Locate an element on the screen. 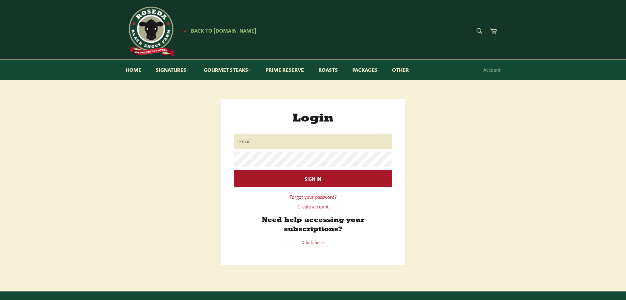  a: Signatures is located at coordinates (173, 69).